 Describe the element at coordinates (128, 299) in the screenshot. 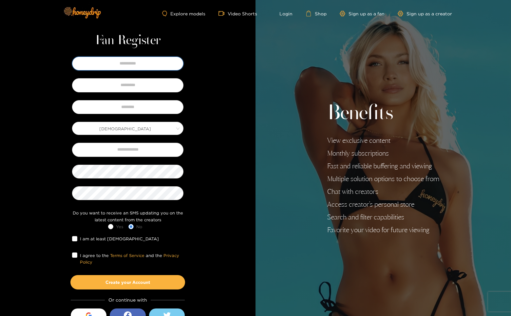

I see `div: Or continue with` at that location.